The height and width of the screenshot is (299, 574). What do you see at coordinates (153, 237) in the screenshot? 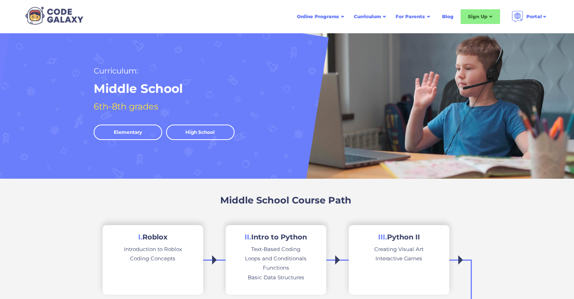
I see `h2: Roblox` at bounding box center [153, 237].